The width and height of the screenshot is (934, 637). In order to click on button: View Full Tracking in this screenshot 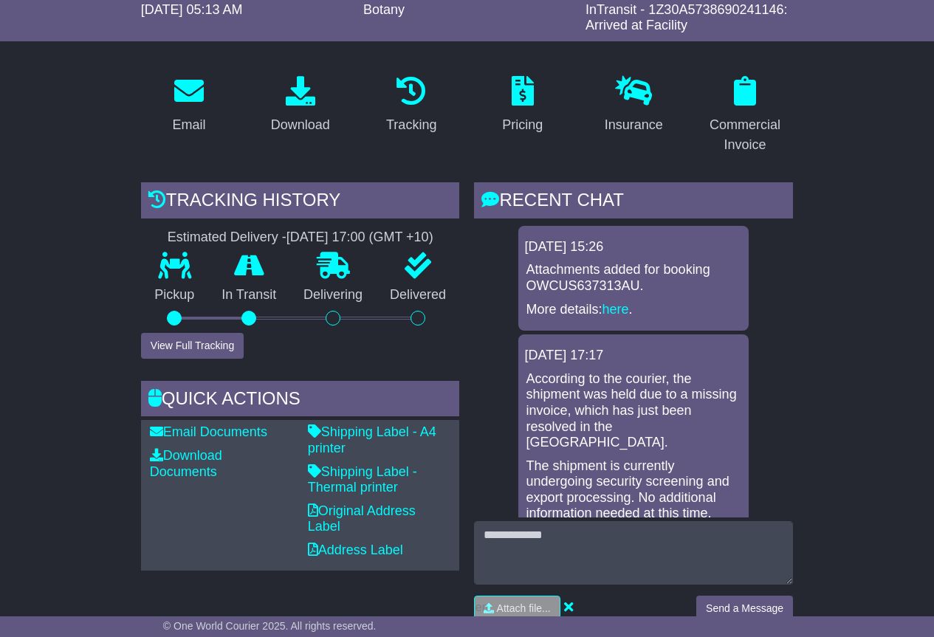, I will do `click(192, 346)`.